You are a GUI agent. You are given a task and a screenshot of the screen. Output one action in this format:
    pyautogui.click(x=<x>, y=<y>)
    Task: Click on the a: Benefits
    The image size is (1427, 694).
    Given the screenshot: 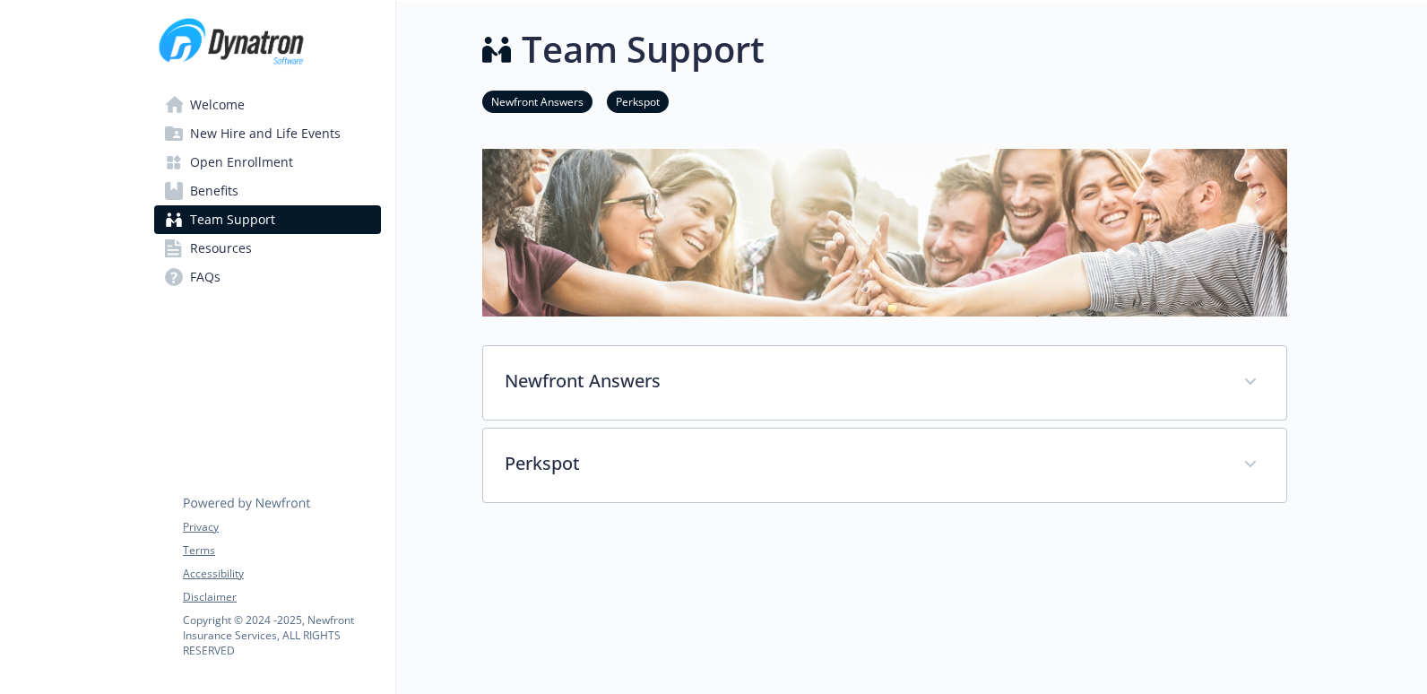 What is the action you would take?
    pyautogui.click(x=267, y=191)
    